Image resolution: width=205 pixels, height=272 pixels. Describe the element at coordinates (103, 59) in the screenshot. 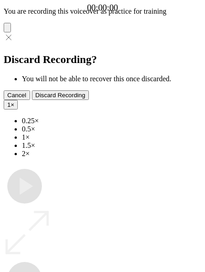

I see `h2: Discard Recording?` at that location.